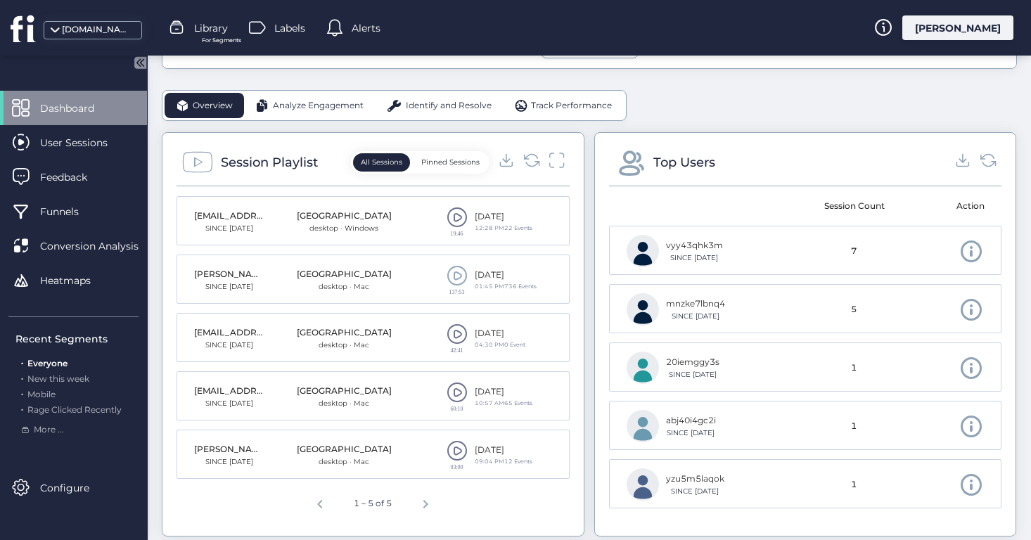 The width and height of the screenshot is (1031, 540). What do you see at coordinates (211, 28) in the screenshot?
I see `span: Library` at bounding box center [211, 28].